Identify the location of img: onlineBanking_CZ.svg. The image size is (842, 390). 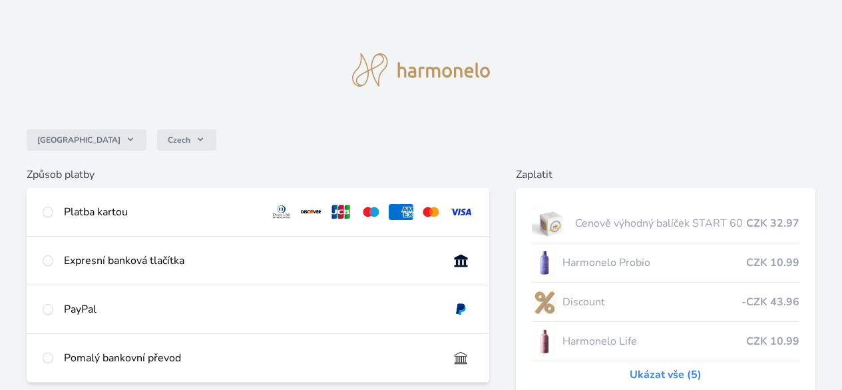
(461, 260).